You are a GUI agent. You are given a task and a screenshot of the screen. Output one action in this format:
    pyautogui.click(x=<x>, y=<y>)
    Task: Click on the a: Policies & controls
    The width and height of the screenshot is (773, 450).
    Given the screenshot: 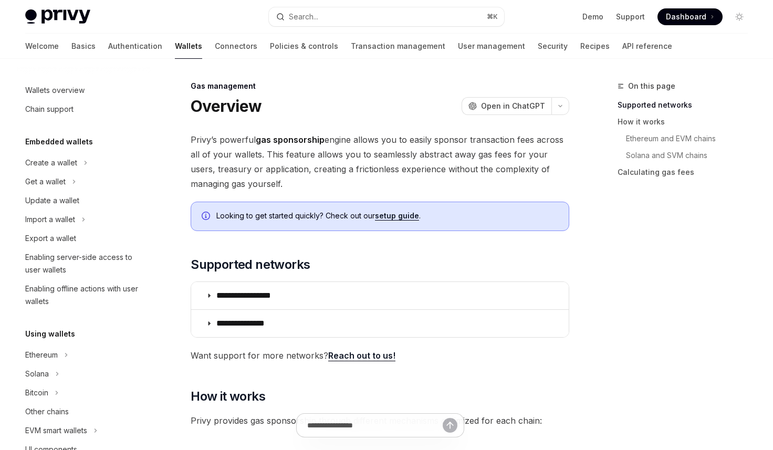 What is the action you would take?
    pyautogui.click(x=304, y=46)
    